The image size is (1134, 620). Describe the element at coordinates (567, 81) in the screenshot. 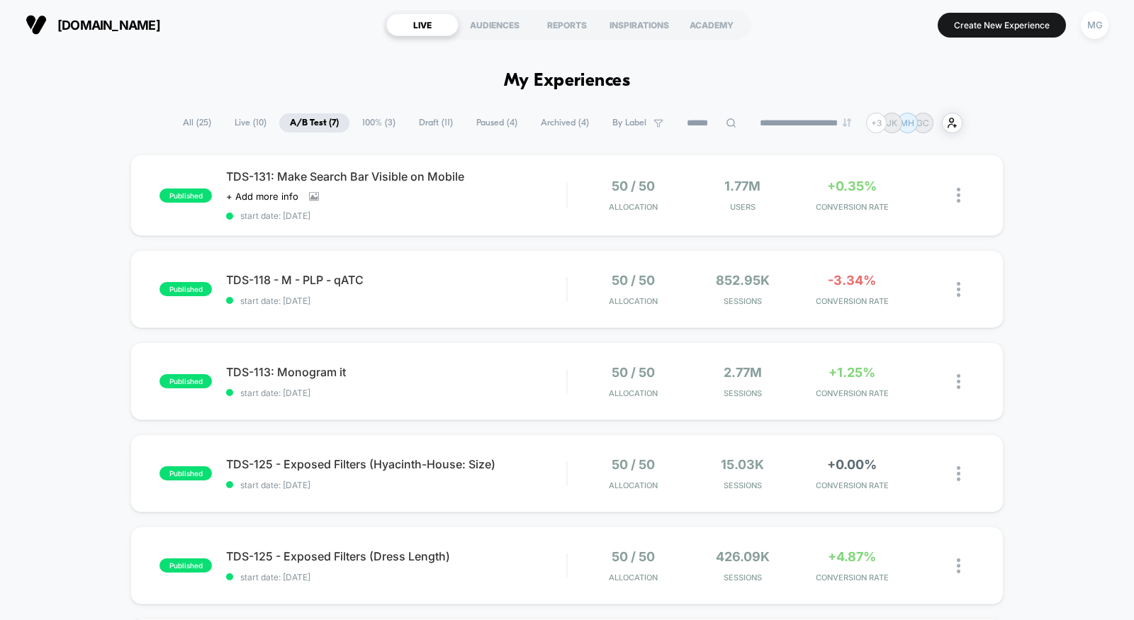

I see `h1: My Experiences` at that location.